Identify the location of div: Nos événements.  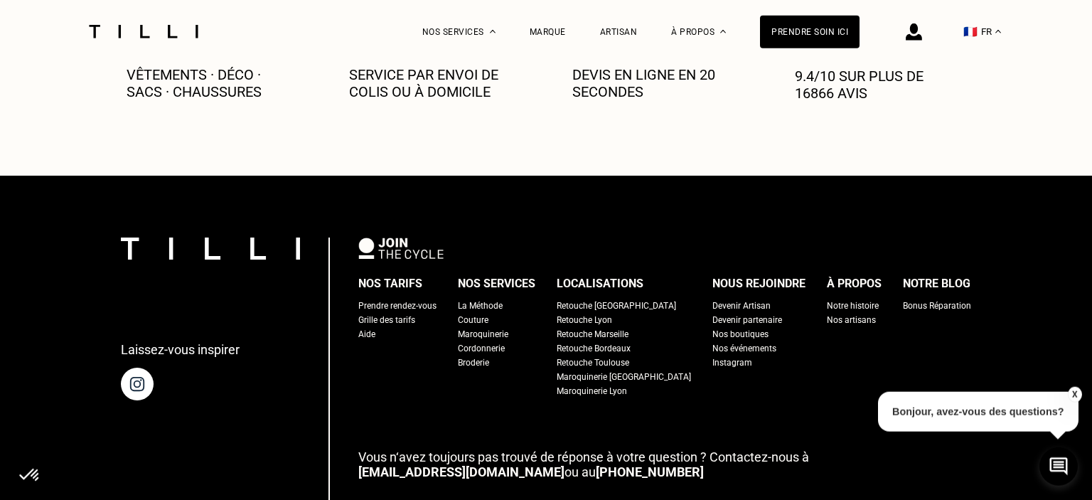
(744, 348).